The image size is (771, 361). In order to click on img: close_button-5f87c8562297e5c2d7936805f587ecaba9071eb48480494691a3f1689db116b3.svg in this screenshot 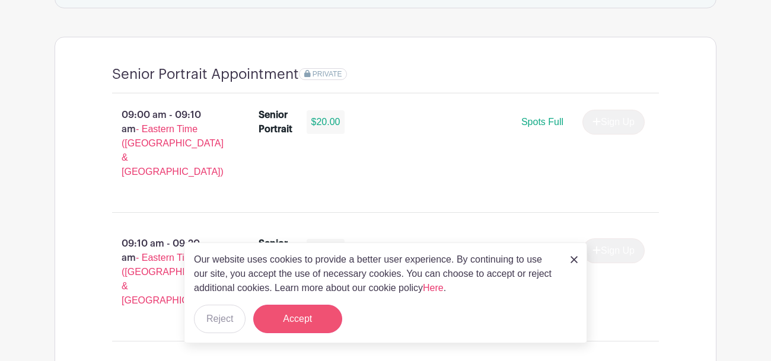, I will do `click(574, 260)`.